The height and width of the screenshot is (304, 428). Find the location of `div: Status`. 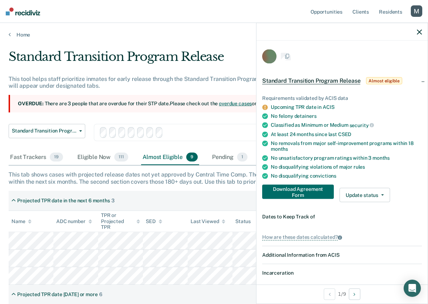

div: Status is located at coordinates (243, 221).